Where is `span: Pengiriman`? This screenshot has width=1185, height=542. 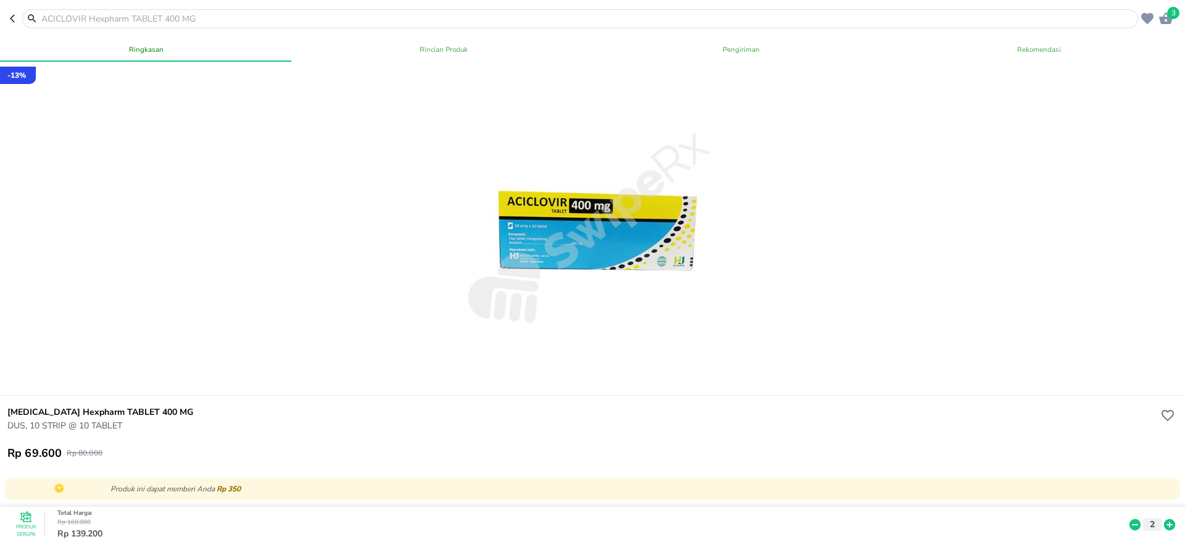
span: Pengiriman is located at coordinates (741, 49).